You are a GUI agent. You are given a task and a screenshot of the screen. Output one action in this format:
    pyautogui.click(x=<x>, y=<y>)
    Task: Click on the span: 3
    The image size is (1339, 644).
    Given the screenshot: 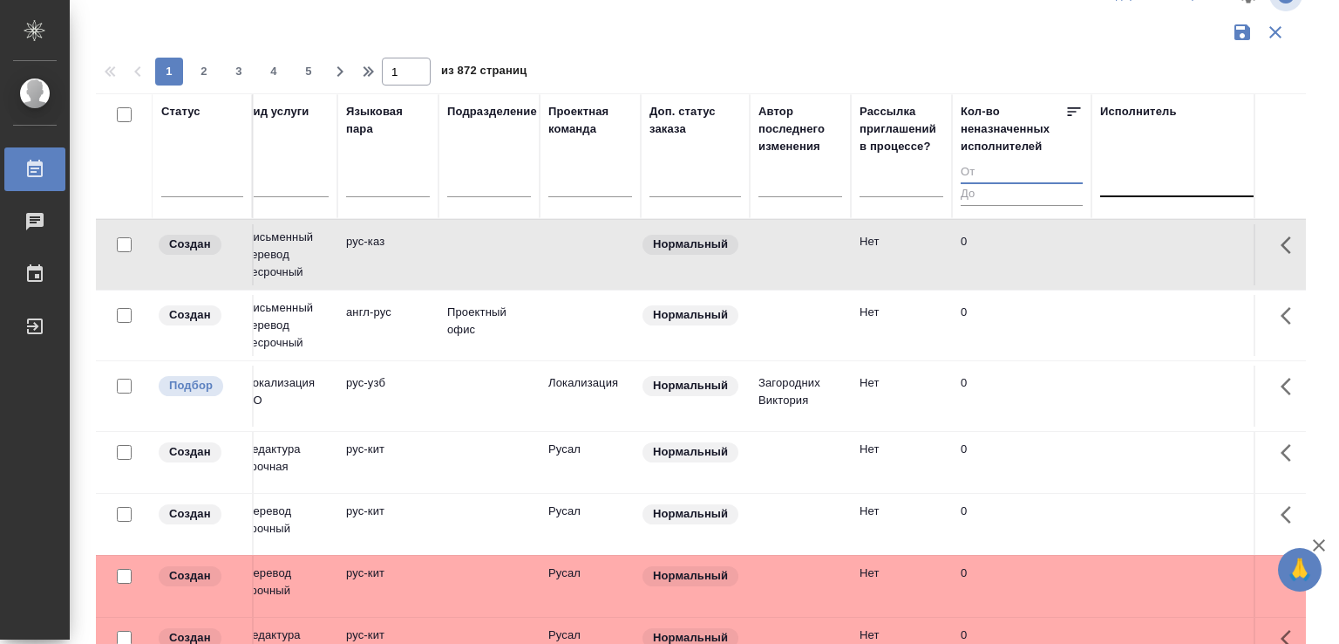 What is the action you would take?
    pyautogui.click(x=239, y=72)
    